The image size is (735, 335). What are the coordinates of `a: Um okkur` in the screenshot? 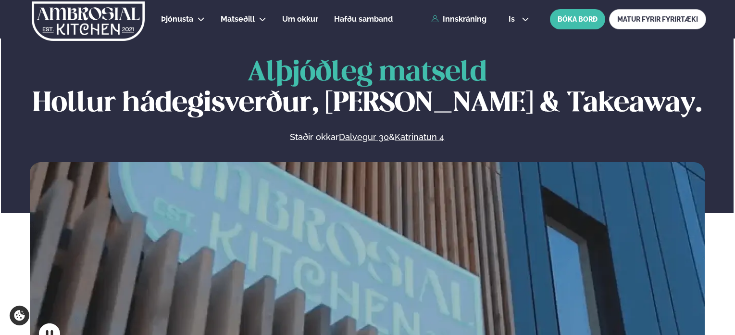 It's located at (300, 19).